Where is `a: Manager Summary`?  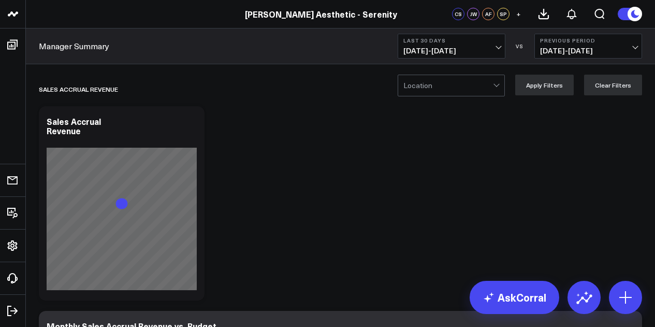 a: Manager Summary is located at coordinates (74, 46).